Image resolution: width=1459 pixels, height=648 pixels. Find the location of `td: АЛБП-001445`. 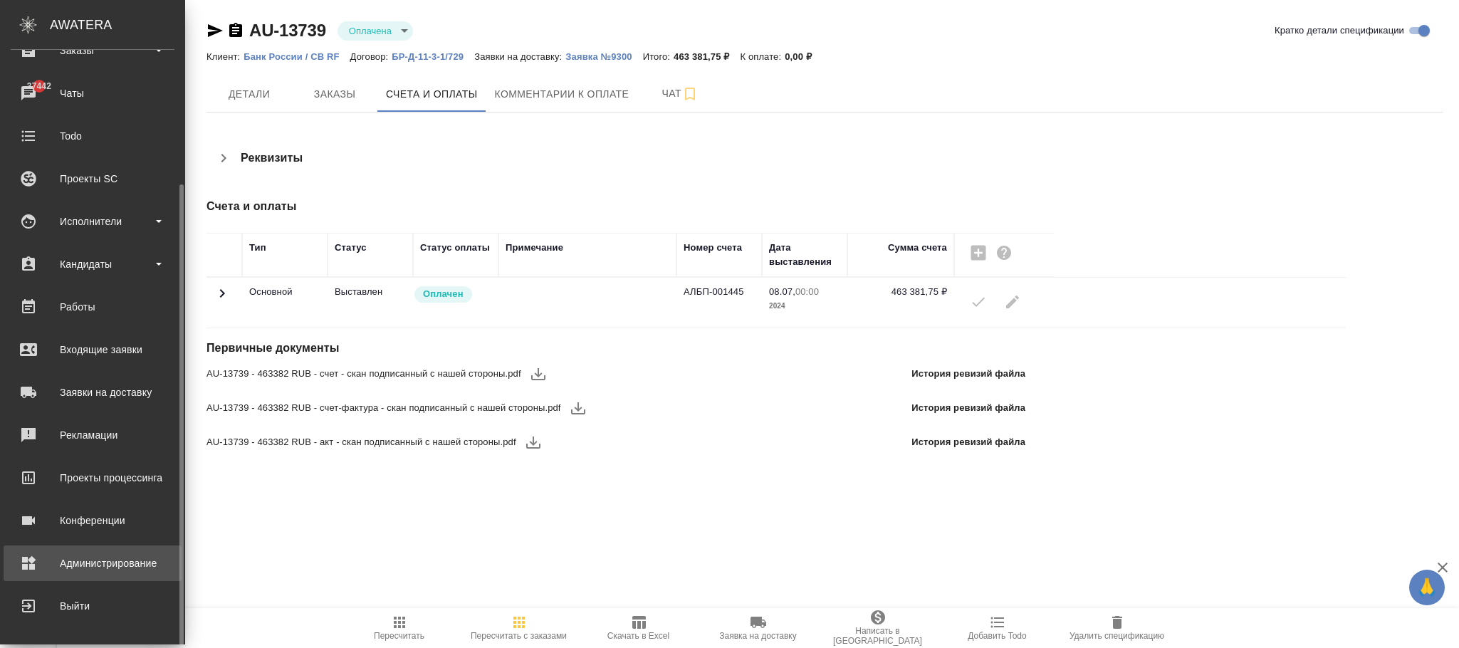

td: АЛБП-001445 is located at coordinates (719, 303).